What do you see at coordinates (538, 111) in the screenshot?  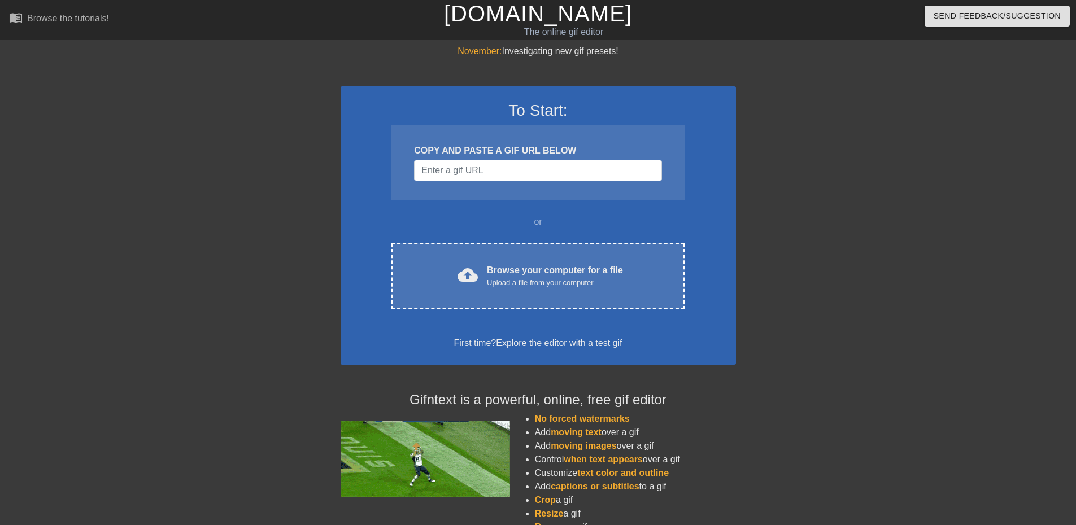 I see `h3: To Start:` at bounding box center [538, 111].